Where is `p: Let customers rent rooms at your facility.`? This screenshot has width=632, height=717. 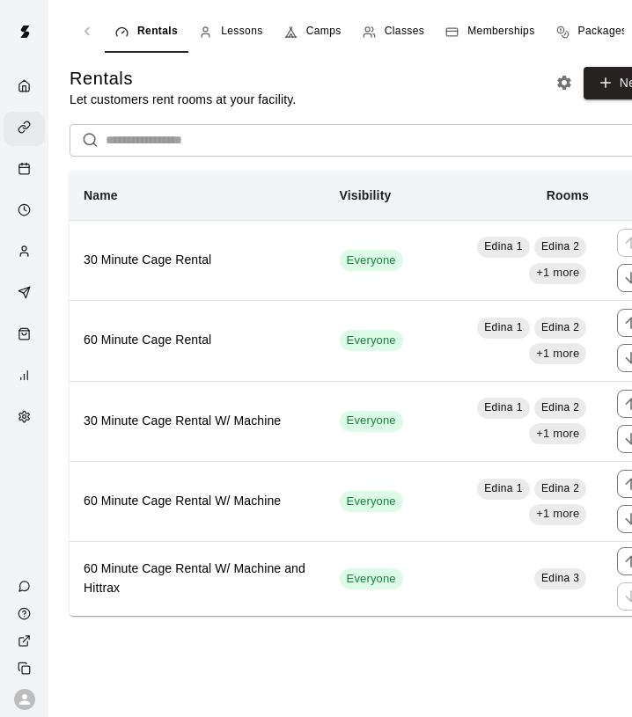
p: Let customers rent rooms at your facility. is located at coordinates (182, 99).